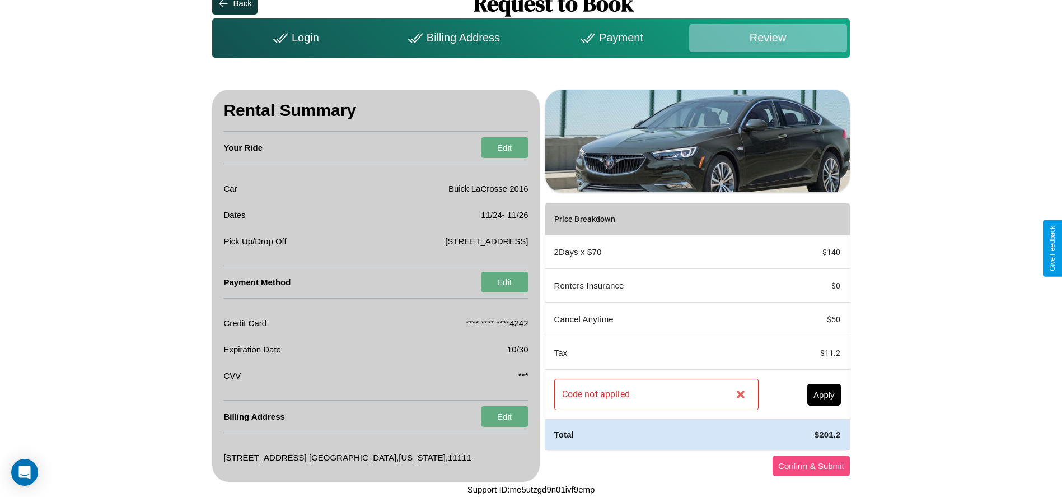 The image size is (1062, 497). I want to click on div: Billing Address, so click(452, 38).